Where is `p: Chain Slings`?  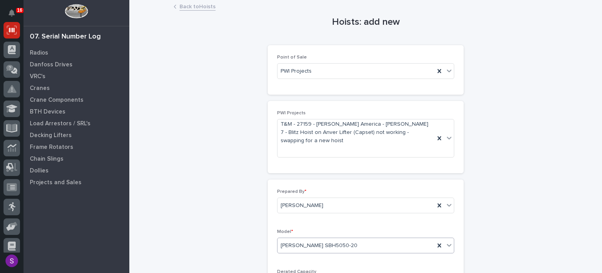
p: Chain Slings is located at coordinates (47, 159).